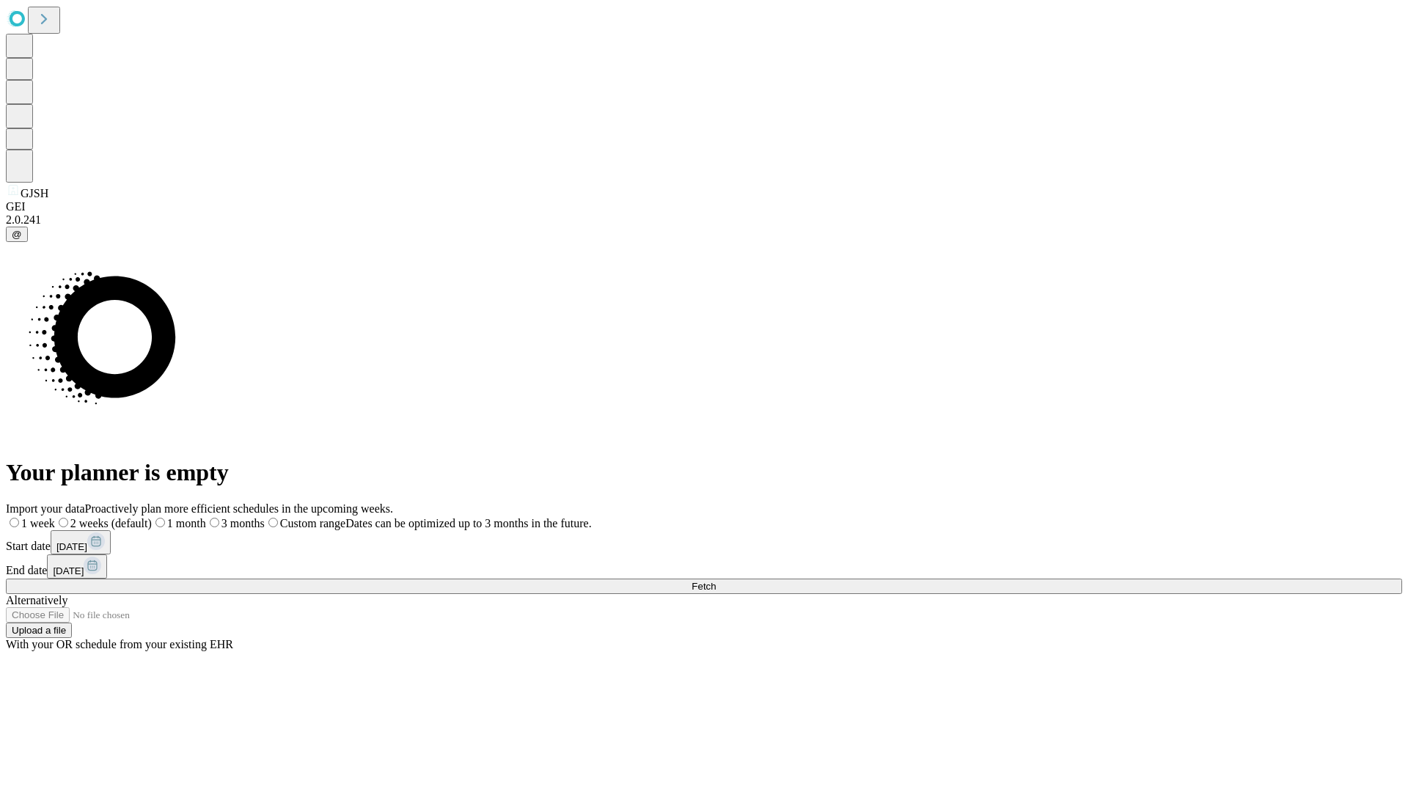 The height and width of the screenshot is (792, 1408). Describe the element at coordinates (45, 508) in the screenshot. I see `span: Import your data` at that location.